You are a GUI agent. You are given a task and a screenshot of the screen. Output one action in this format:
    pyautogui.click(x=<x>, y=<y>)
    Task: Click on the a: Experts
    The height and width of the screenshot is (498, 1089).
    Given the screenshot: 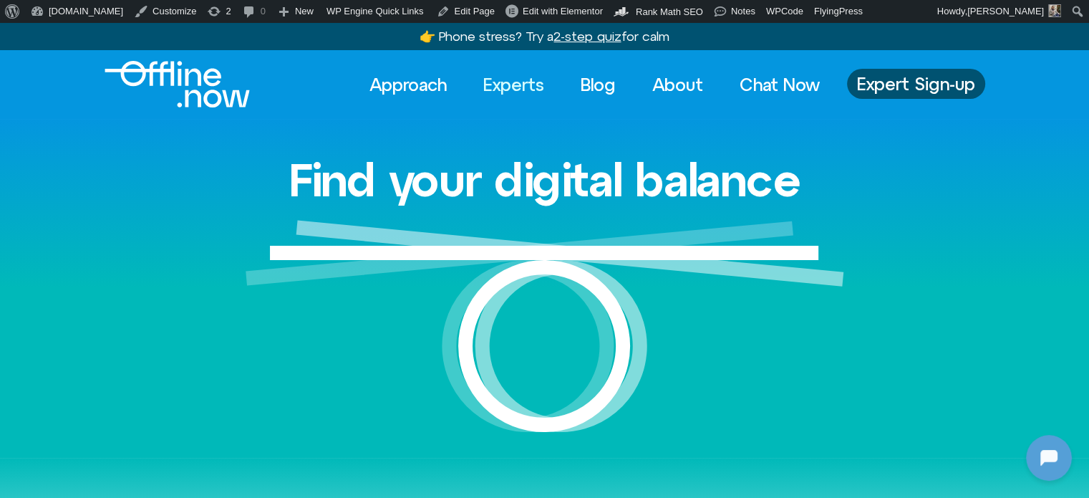 What is the action you would take?
    pyautogui.click(x=513, y=85)
    